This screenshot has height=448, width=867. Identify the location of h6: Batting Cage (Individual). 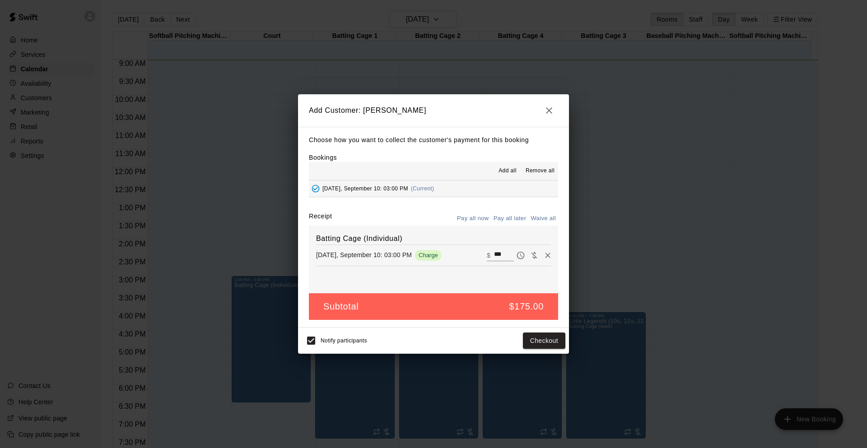
(434, 239).